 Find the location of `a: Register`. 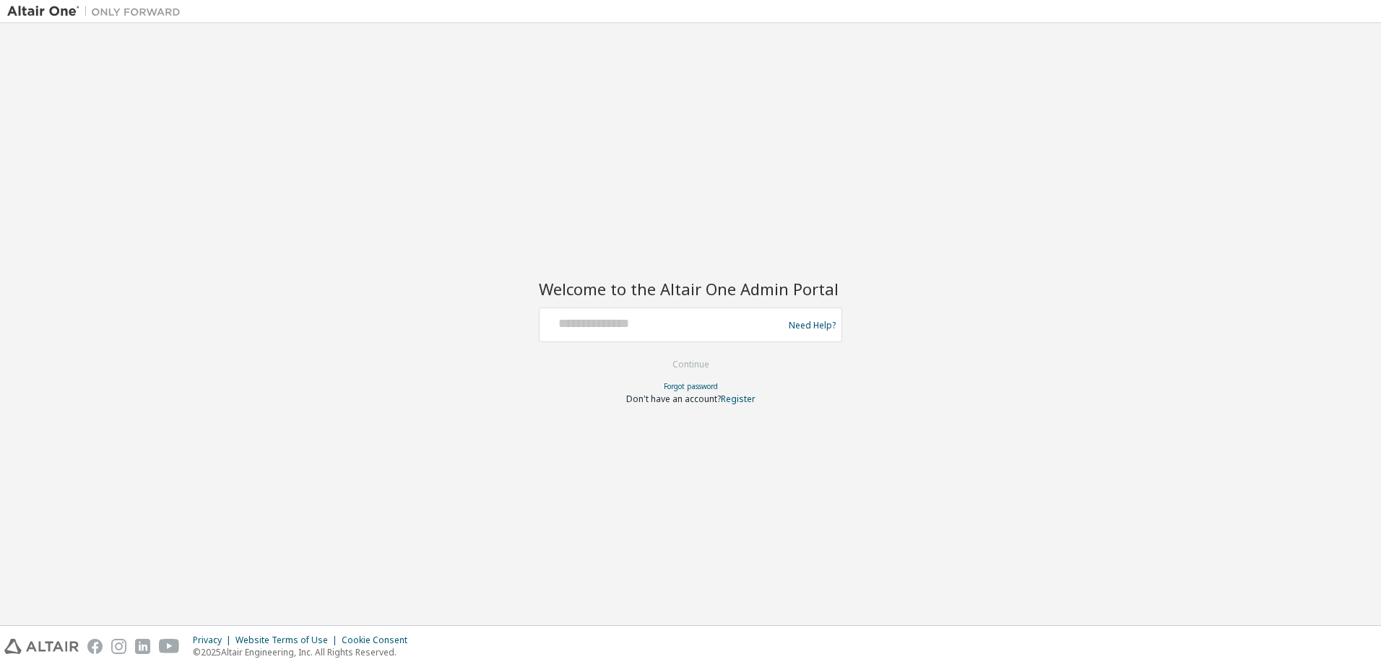

a: Register is located at coordinates (738, 399).